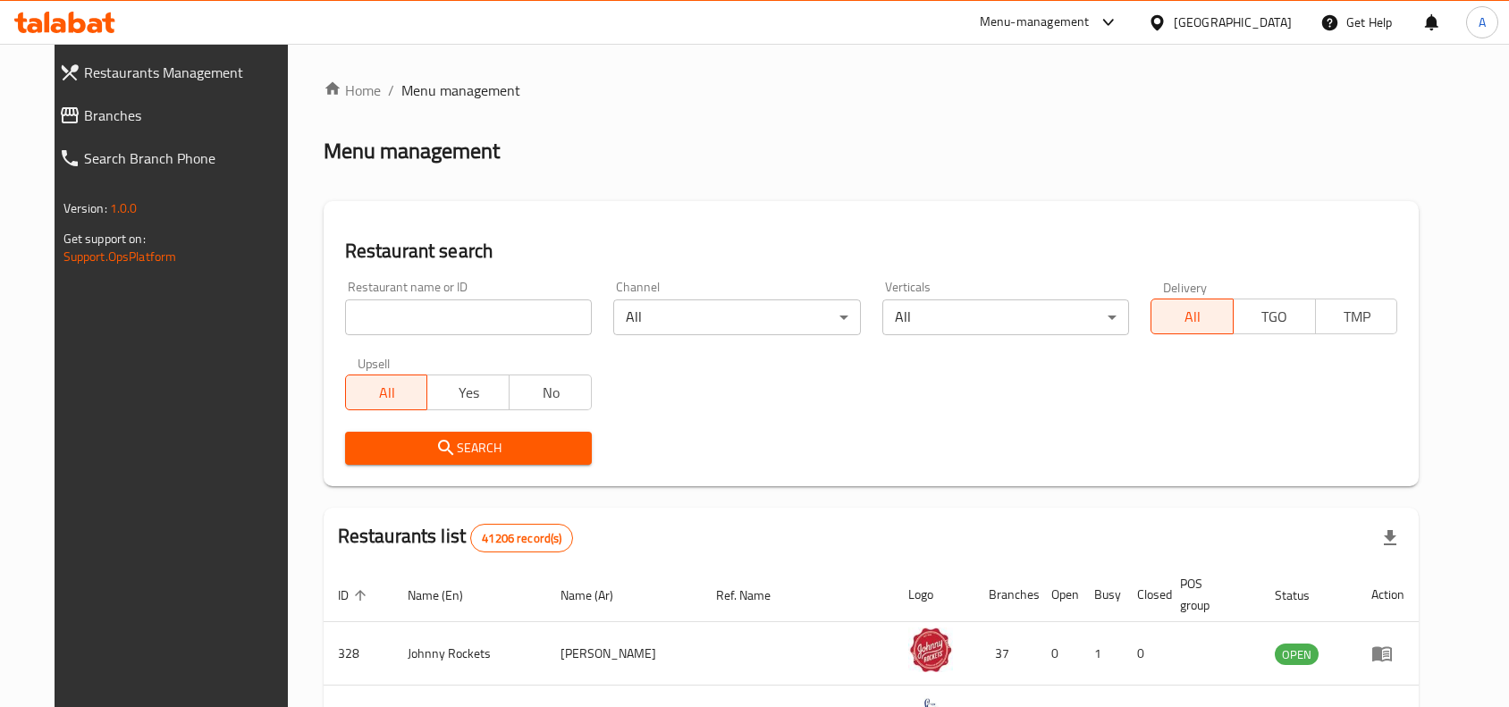 This screenshot has height=707, width=1509. I want to click on nav: breadcrumb, so click(872, 90).